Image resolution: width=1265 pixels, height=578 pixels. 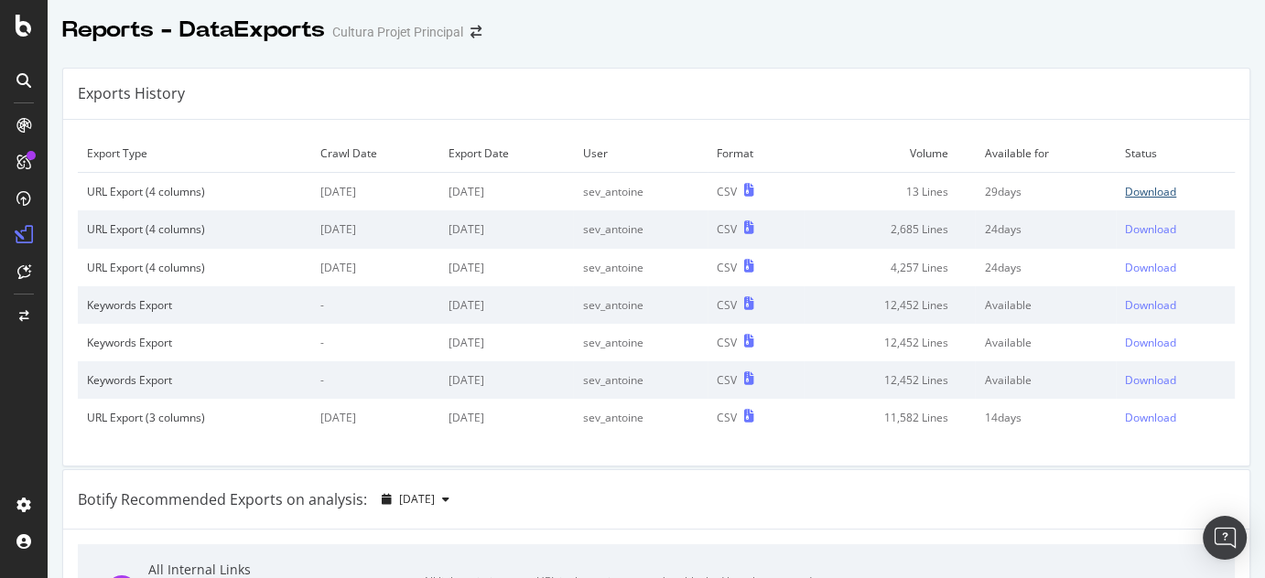 What do you see at coordinates (506, 154) in the screenshot?
I see `td: Export Date` at bounding box center [506, 154].